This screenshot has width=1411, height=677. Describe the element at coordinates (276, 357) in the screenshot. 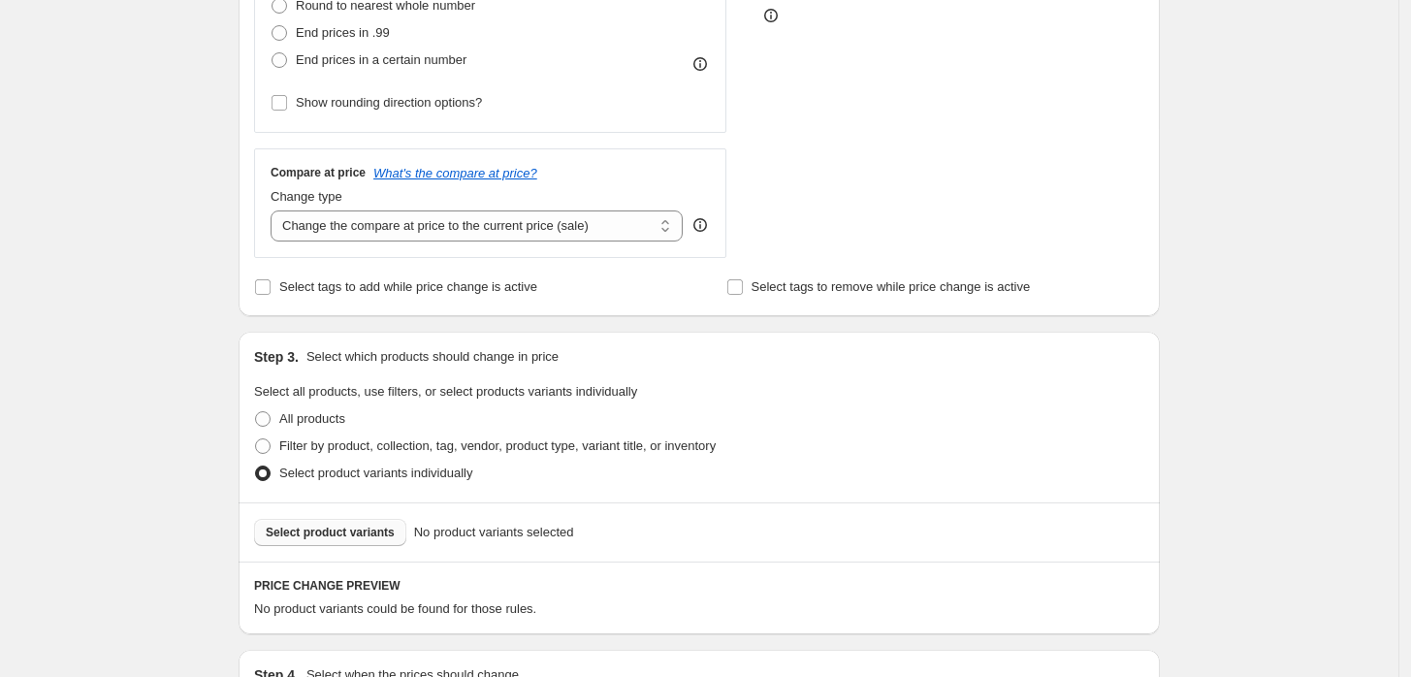

I see `h2: Step 3.` at that location.